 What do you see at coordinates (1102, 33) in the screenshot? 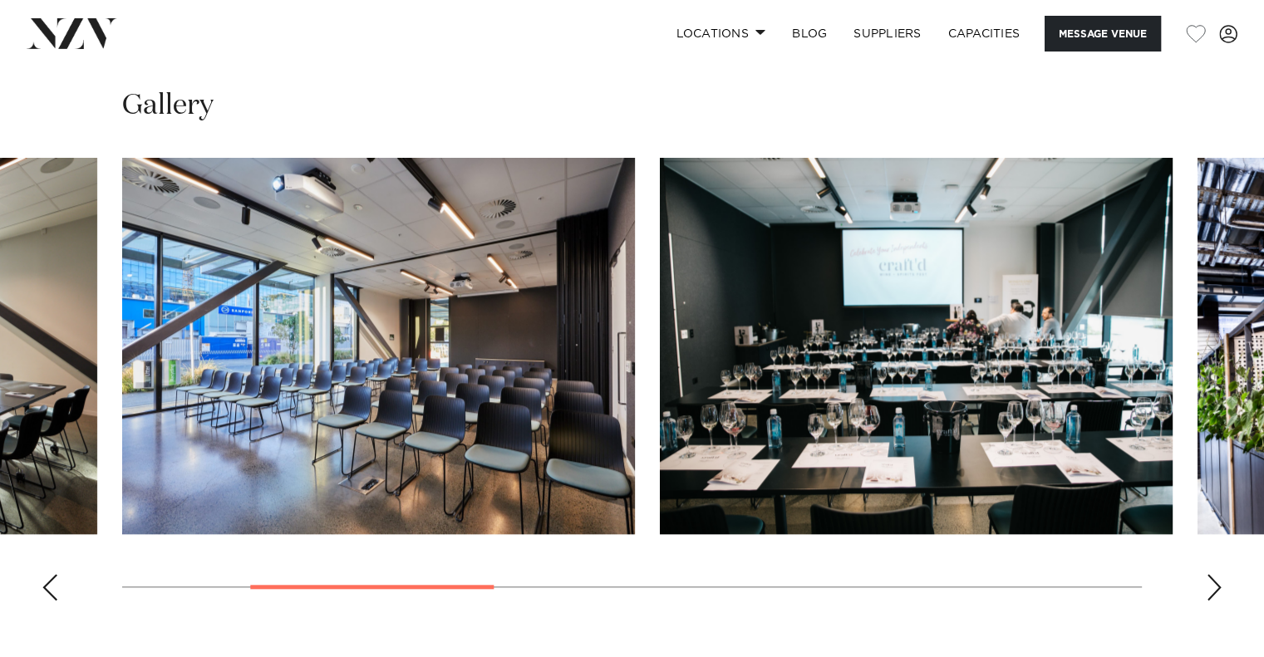
I see `button: Message Venue` at bounding box center [1102, 33].